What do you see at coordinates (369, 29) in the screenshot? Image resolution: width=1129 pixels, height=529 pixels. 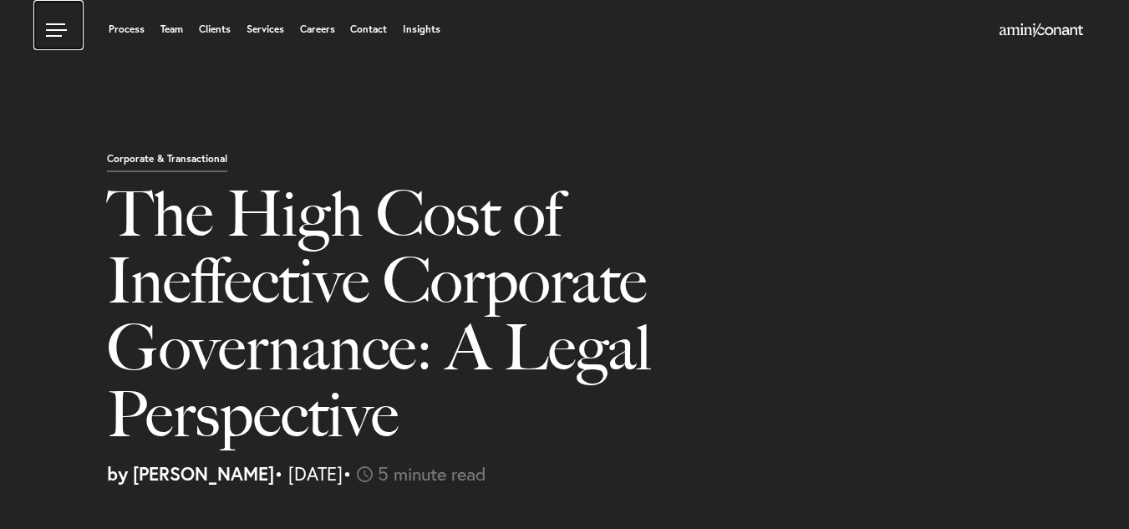 I see `a: Contact` at bounding box center [369, 29].